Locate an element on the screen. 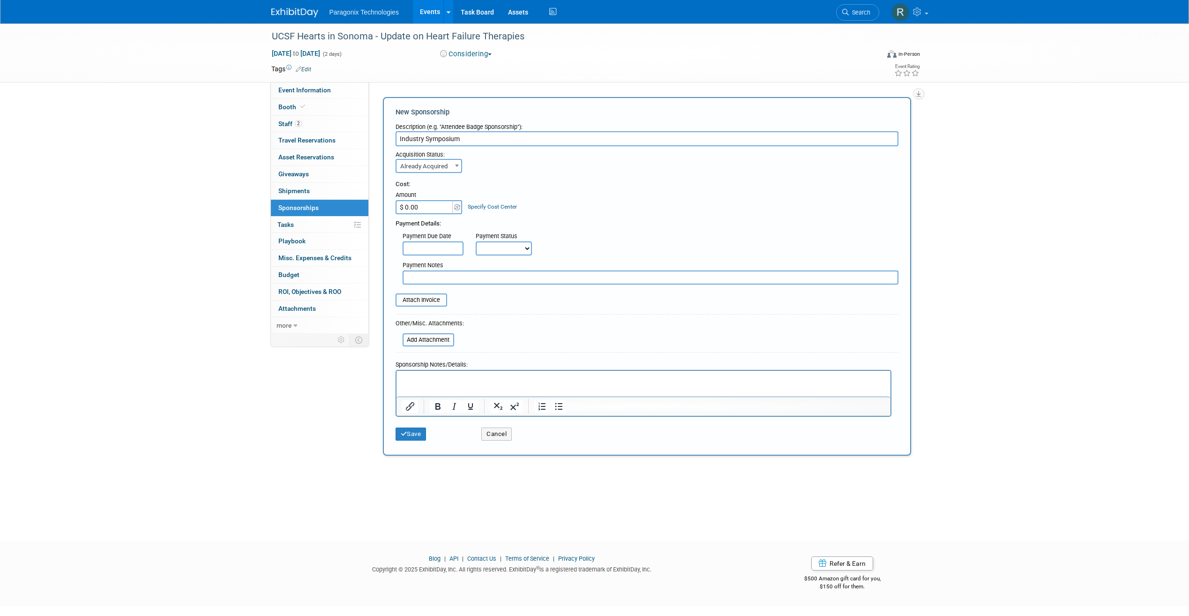 The width and height of the screenshot is (1189, 616). img: ExhibitDay is located at coordinates (295, 13).